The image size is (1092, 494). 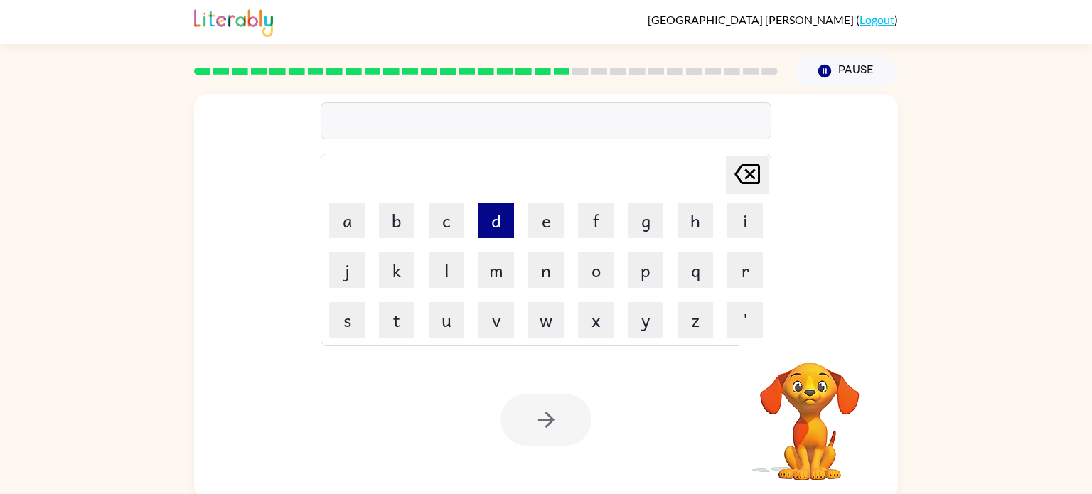 What do you see at coordinates (446, 270) in the screenshot?
I see `button: l` at bounding box center [446, 270].